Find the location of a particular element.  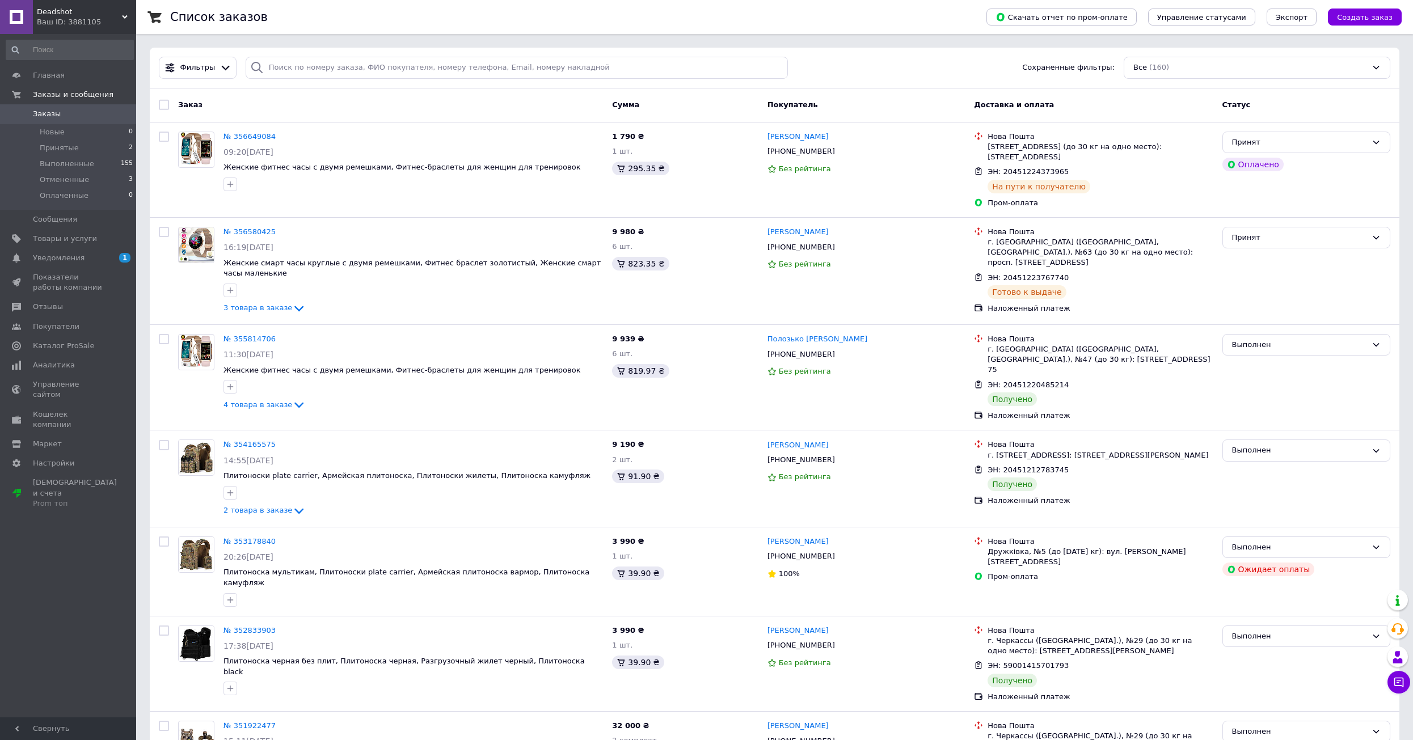

span: 2 is located at coordinates (130, 148).